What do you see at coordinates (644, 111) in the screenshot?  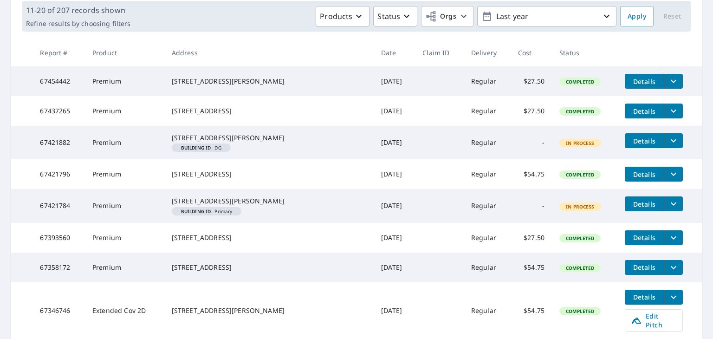 I see `button: detailsBtn-67437265` at bounding box center [644, 111].